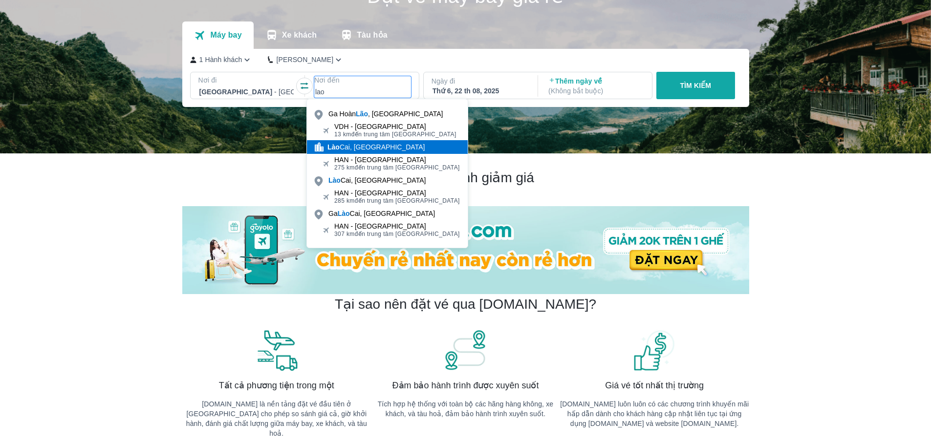 The image size is (931, 445). I want to click on span: 307 km, so click(345, 234).